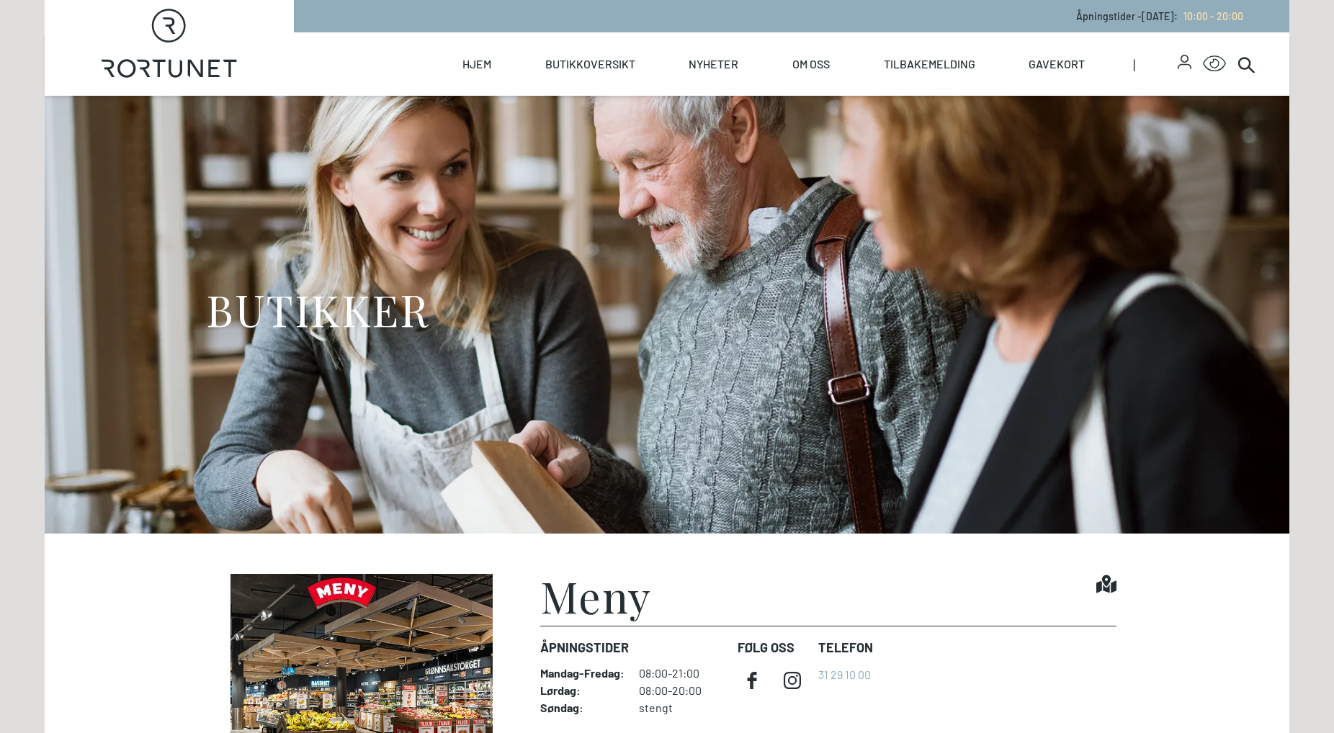 This screenshot has width=1334, height=733. What do you see at coordinates (477, 64) in the screenshot?
I see `a: Hjem` at bounding box center [477, 64].